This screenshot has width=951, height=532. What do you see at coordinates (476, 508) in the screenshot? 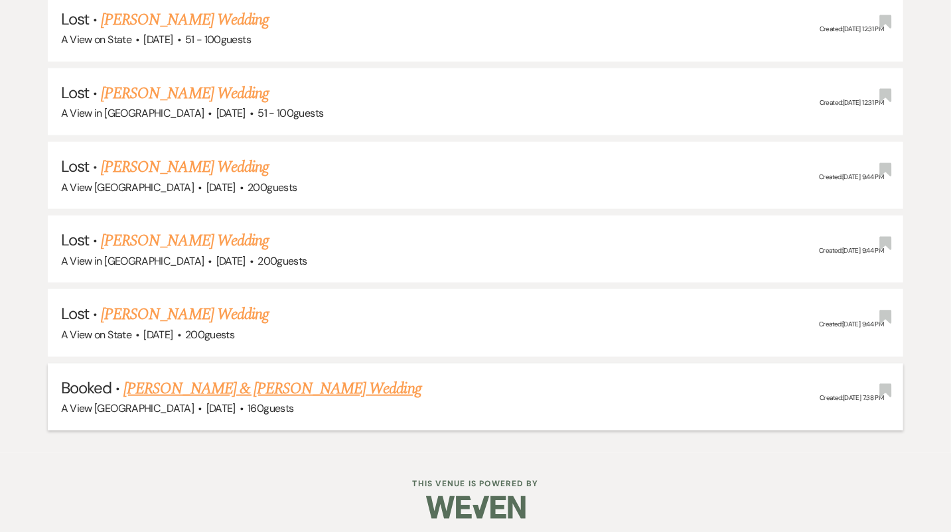
I see `img: Weven Logo` at bounding box center [476, 508].